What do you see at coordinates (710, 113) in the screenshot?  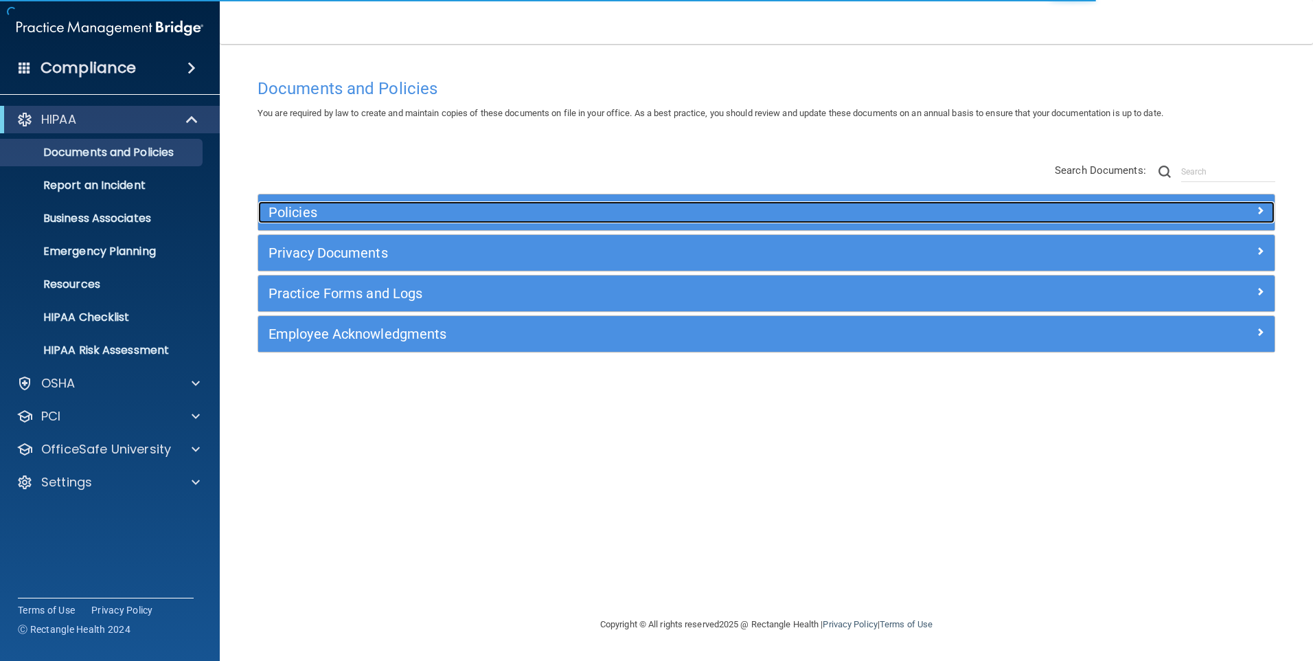 I see `span: You are required by law to create and maintain copies of these documents on file in your office. ...` at bounding box center [710, 113].